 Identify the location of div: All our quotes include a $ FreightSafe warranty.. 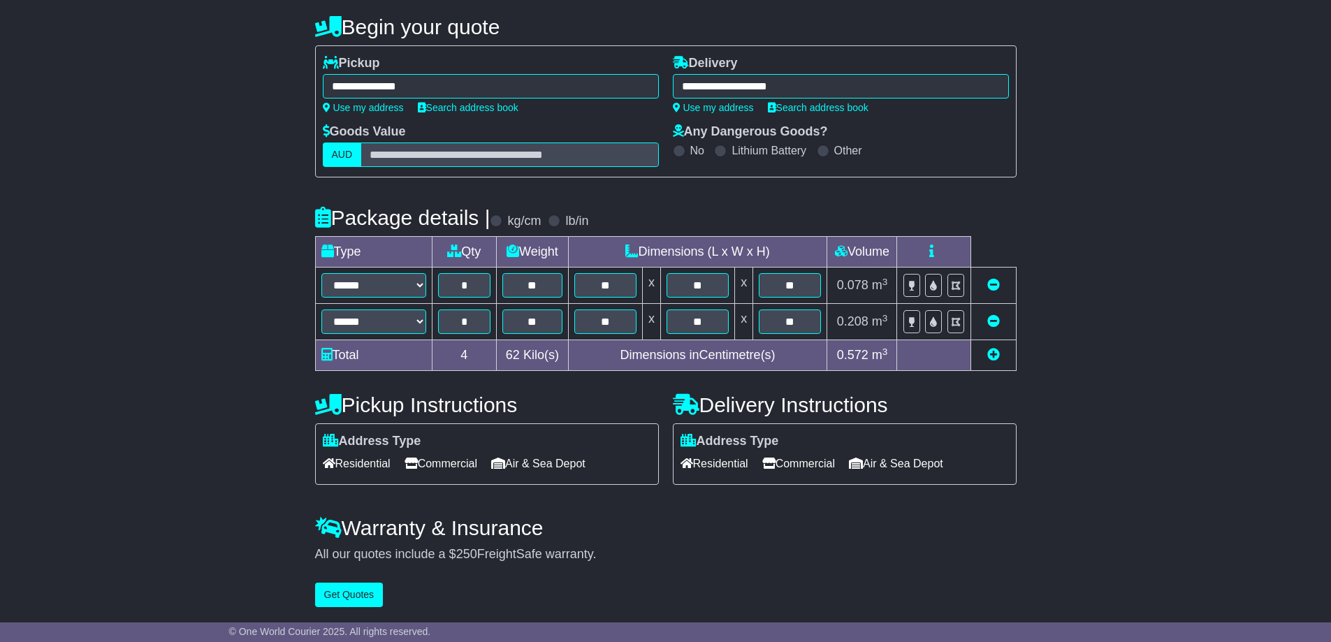
(666, 555).